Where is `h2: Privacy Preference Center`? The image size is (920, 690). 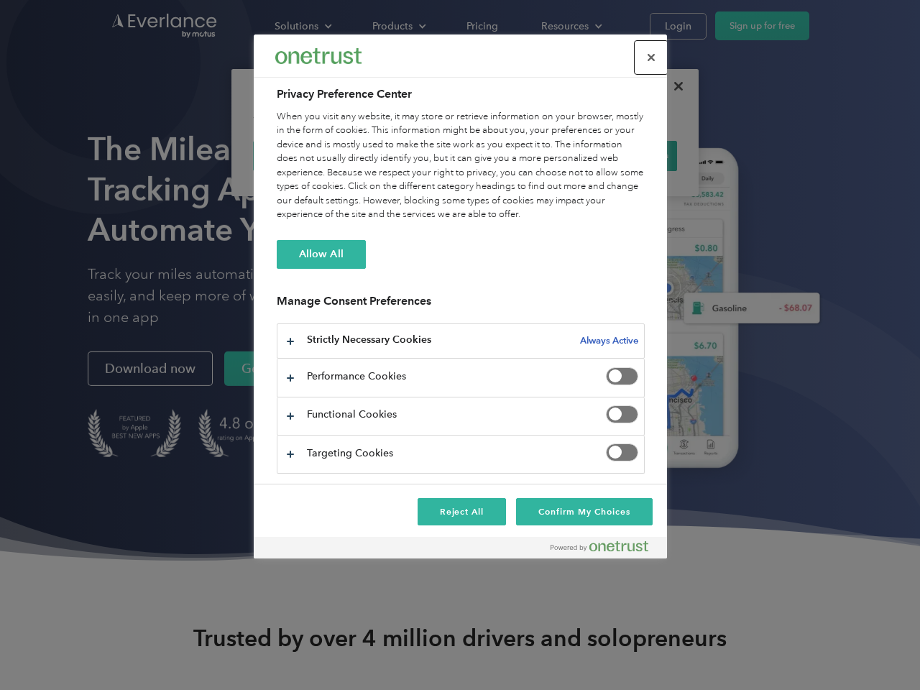 h2: Privacy Preference Center is located at coordinates (461, 94).